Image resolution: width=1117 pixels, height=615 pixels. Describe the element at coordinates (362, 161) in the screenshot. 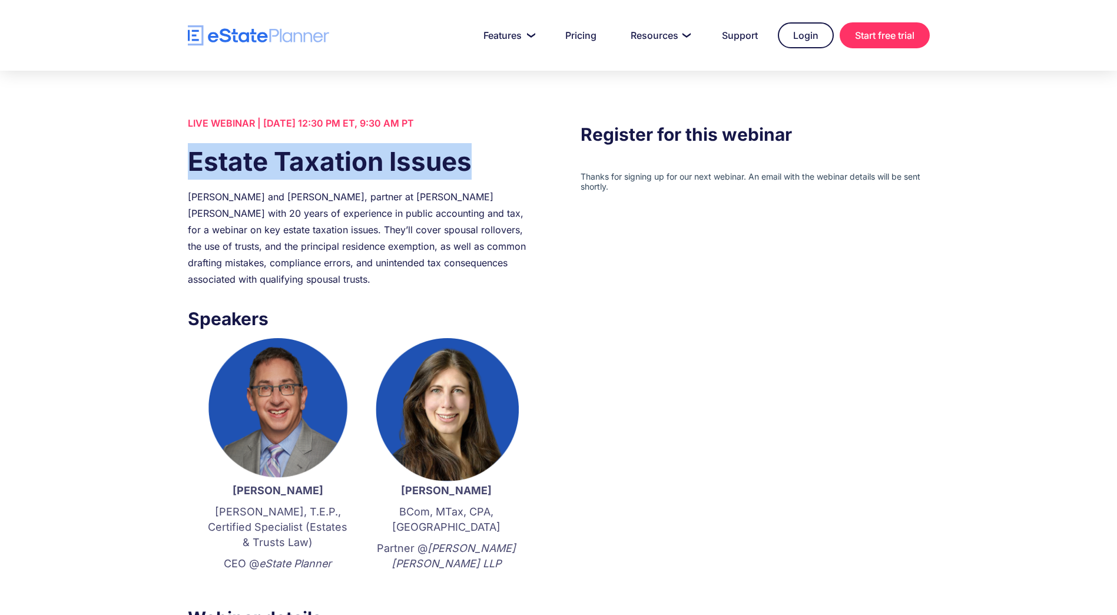

I see `h1: Estate Taxation Issues` at that location.